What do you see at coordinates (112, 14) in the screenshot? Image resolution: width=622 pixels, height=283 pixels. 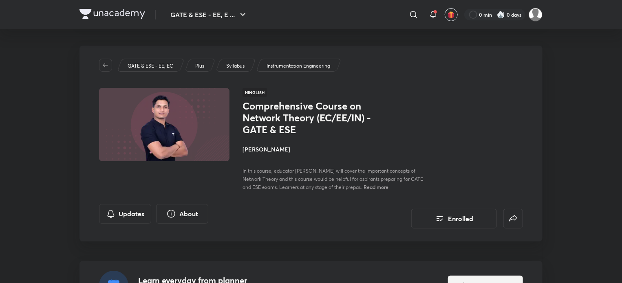 I see `img: Company Logo` at bounding box center [112, 14].